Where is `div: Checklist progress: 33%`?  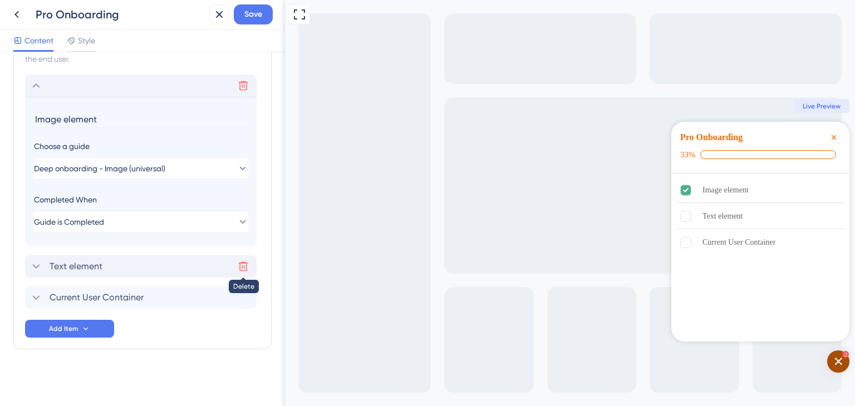
div: Checklist progress: 33% is located at coordinates (475, 155).